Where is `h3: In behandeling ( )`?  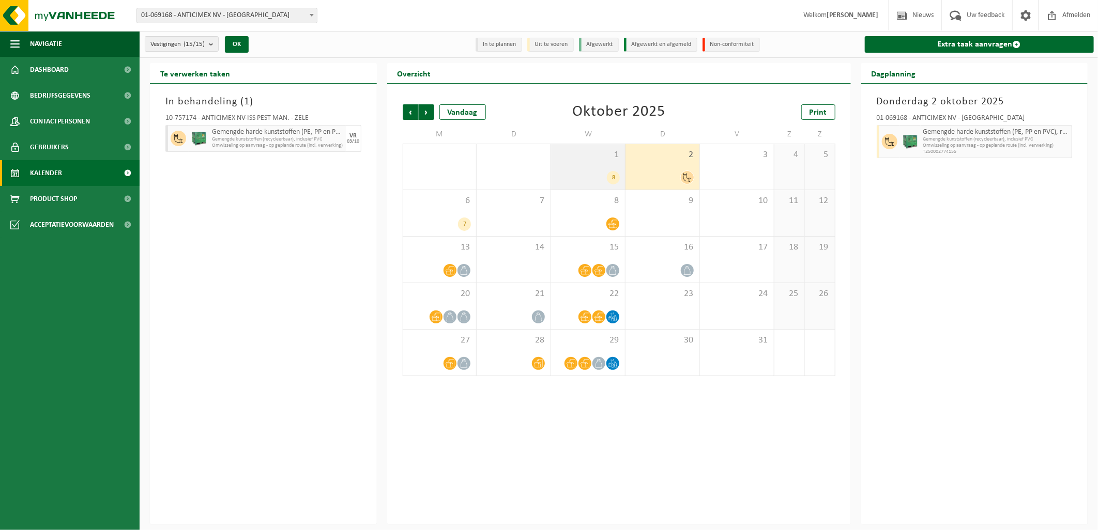 h3: In behandeling ( ) is located at coordinates (263, 102).